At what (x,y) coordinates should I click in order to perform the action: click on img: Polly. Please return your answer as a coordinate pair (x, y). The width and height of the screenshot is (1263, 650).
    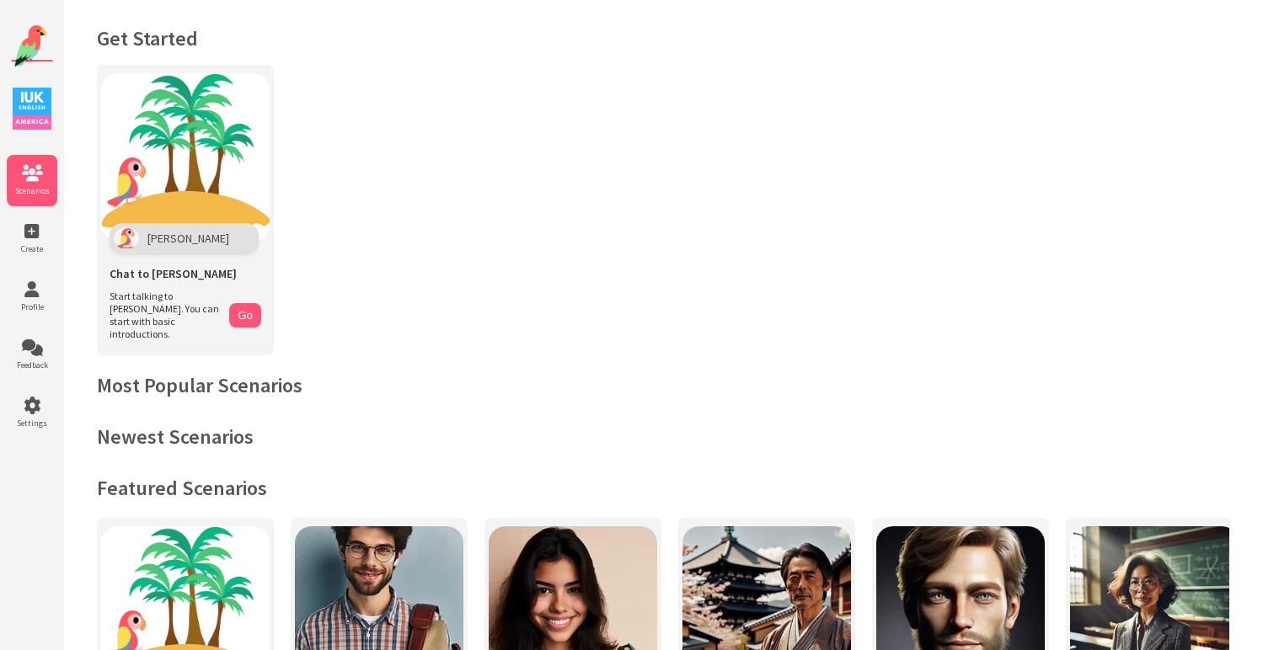
    Looking at the image, I should click on (126, 238).